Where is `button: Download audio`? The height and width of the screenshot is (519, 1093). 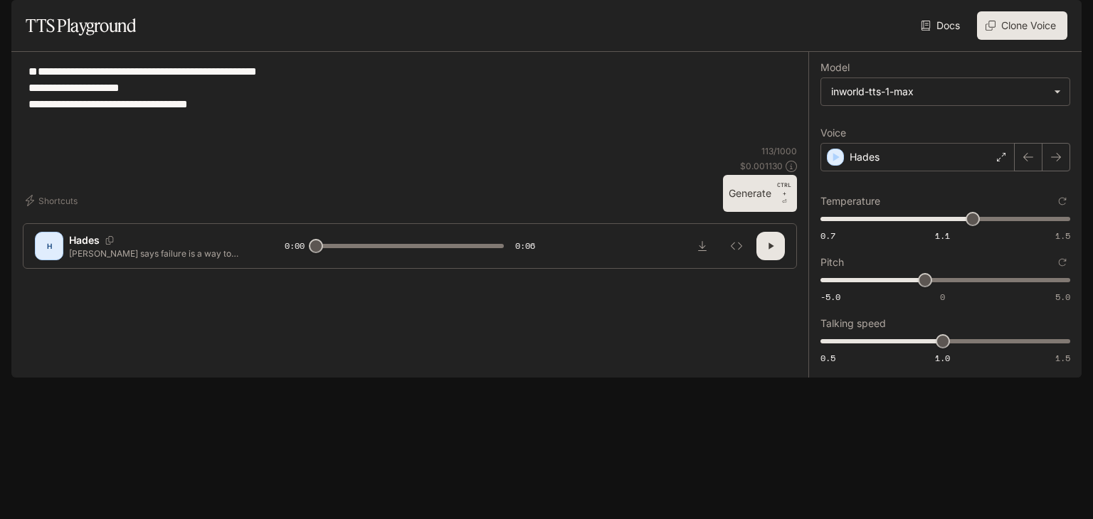 button: Download audio is located at coordinates (702, 246).